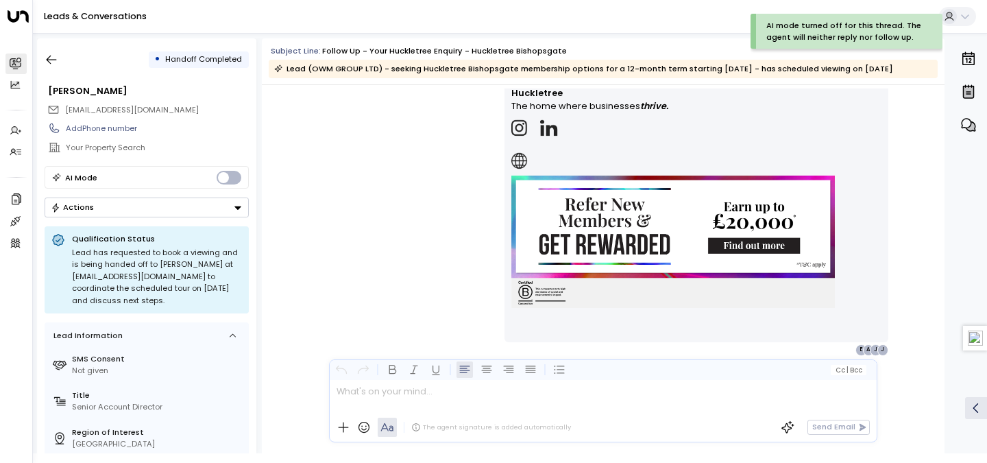  Describe the element at coordinates (491, 427) in the screenshot. I see `div: The agent signature is added automatically` at that location.